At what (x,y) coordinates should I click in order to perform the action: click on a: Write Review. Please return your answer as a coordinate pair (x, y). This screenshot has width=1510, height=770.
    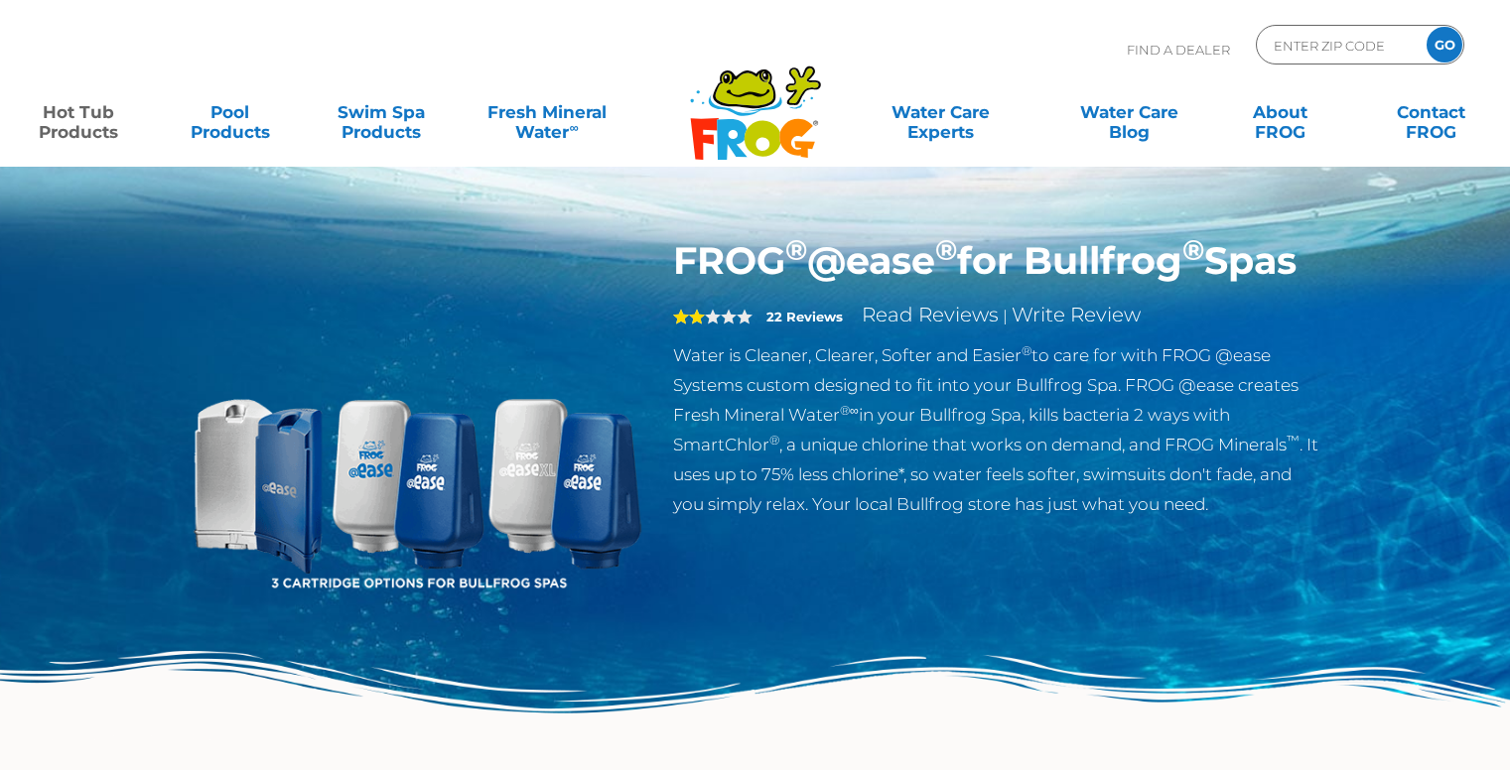
    Looking at the image, I should click on (1076, 315).